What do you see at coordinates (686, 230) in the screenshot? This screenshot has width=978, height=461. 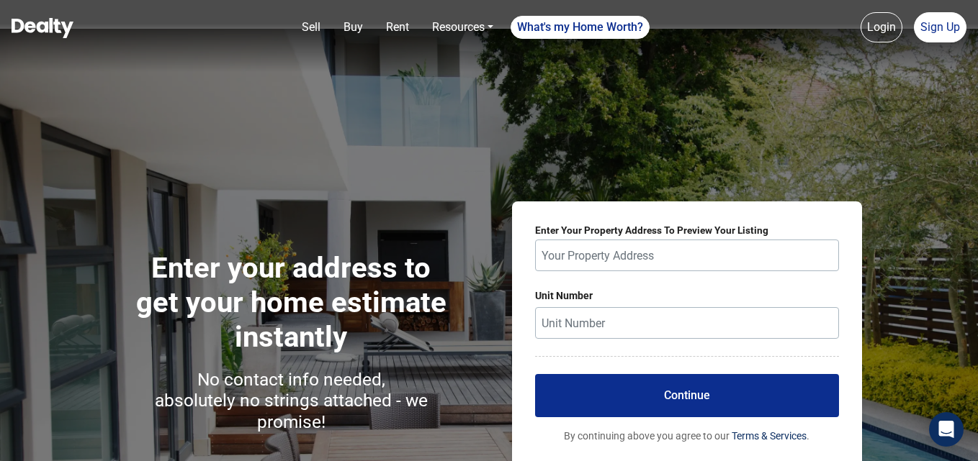 I see `label: Enter Your Property Address To Preview Your Listing` at bounding box center [686, 230].